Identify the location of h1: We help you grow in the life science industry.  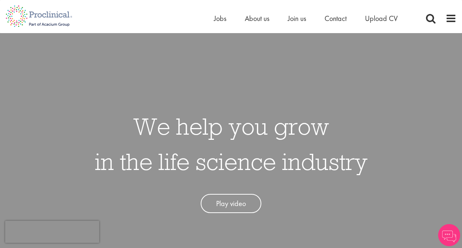
(231, 144).